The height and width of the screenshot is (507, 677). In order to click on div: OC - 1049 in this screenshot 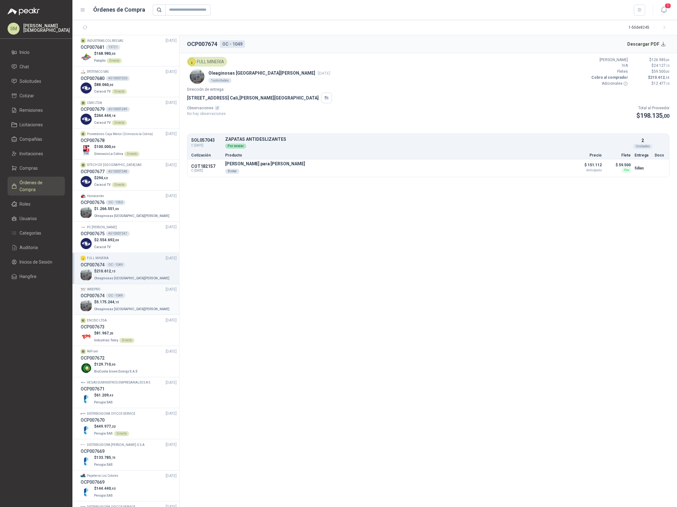, I will do `click(116, 296)`.